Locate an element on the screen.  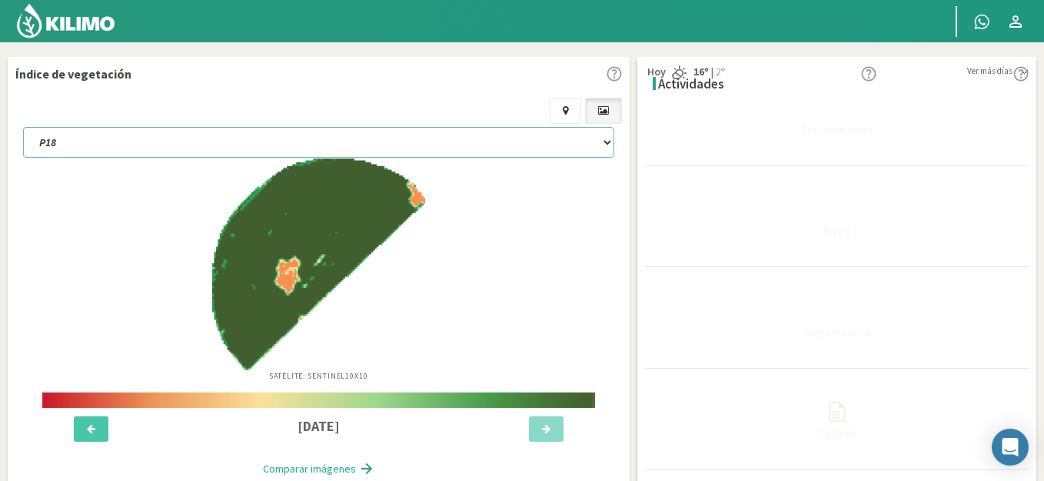
button: Precipitaciones is located at coordinates (837, 115).